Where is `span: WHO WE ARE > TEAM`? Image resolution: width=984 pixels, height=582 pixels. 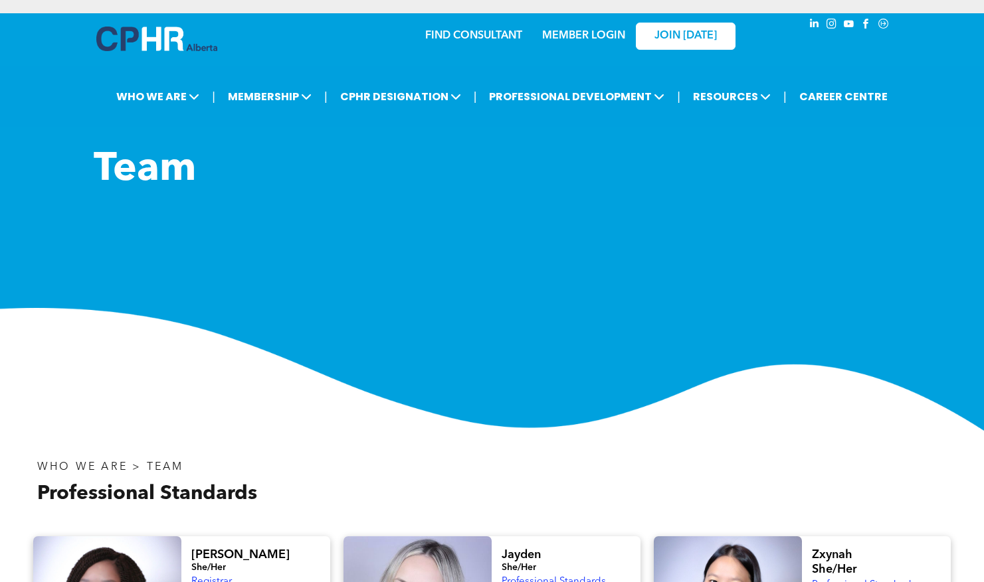 span: WHO WE ARE > TEAM is located at coordinates (110, 468).